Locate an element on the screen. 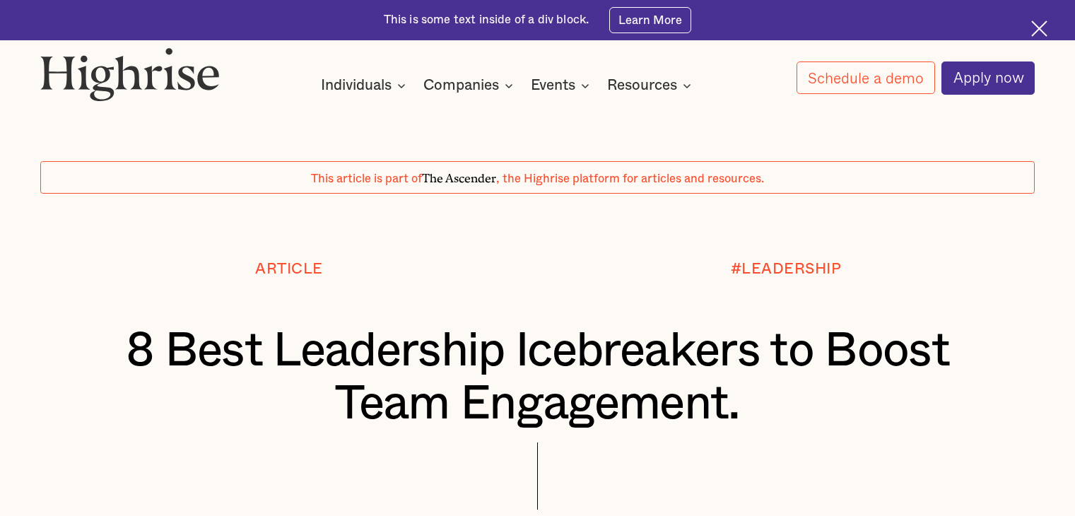 Image resolution: width=1075 pixels, height=516 pixels. div: Resources is located at coordinates (641, 85).